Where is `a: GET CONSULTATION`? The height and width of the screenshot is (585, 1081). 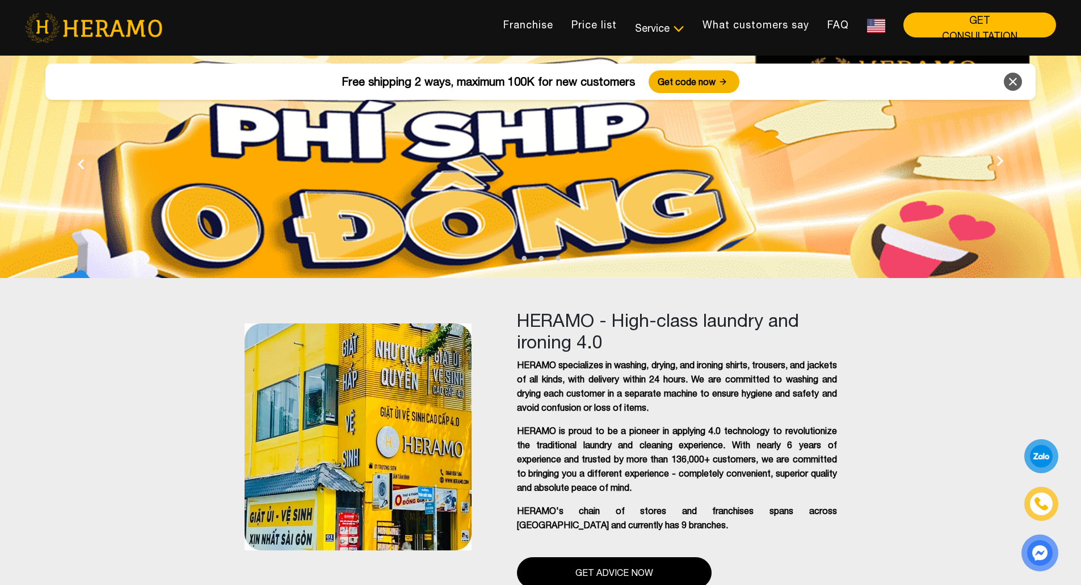
a: GET CONSULTATION is located at coordinates (975, 36).